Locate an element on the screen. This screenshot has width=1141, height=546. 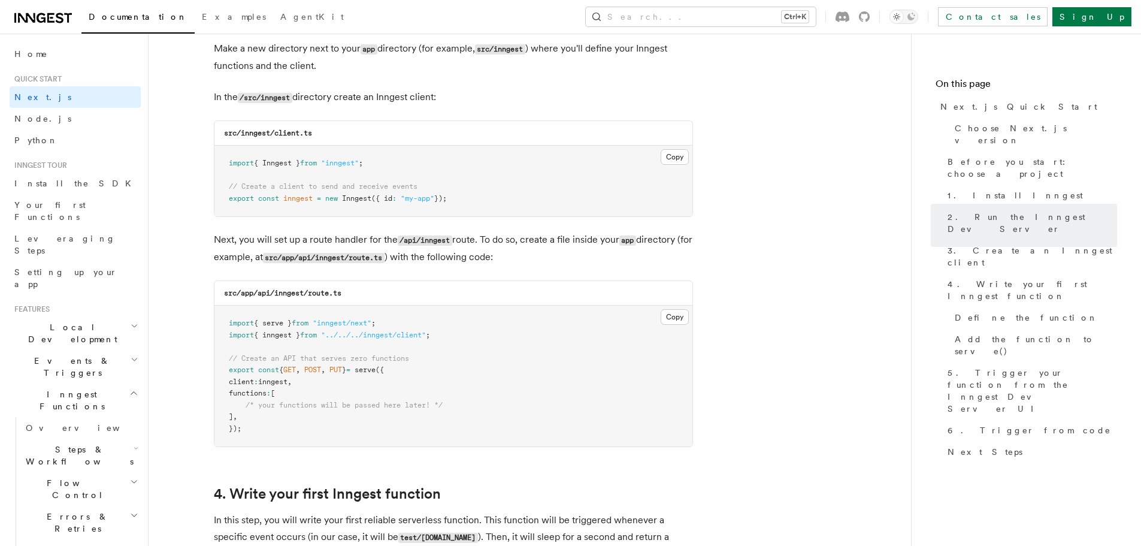
a: Overview is located at coordinates (81, 428).